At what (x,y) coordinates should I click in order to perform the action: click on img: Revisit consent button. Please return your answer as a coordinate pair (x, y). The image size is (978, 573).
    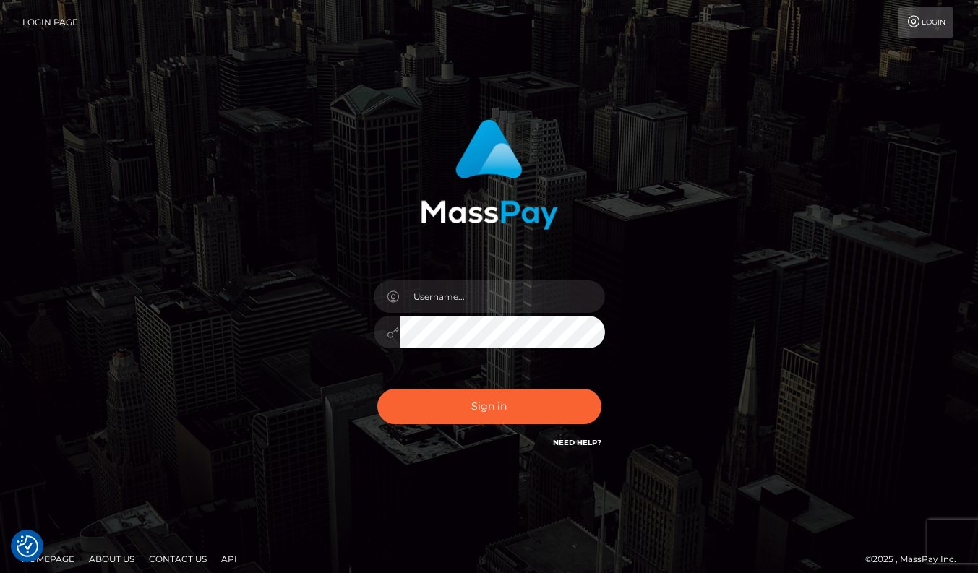
    Looking at the image, I should click on (27, 546).